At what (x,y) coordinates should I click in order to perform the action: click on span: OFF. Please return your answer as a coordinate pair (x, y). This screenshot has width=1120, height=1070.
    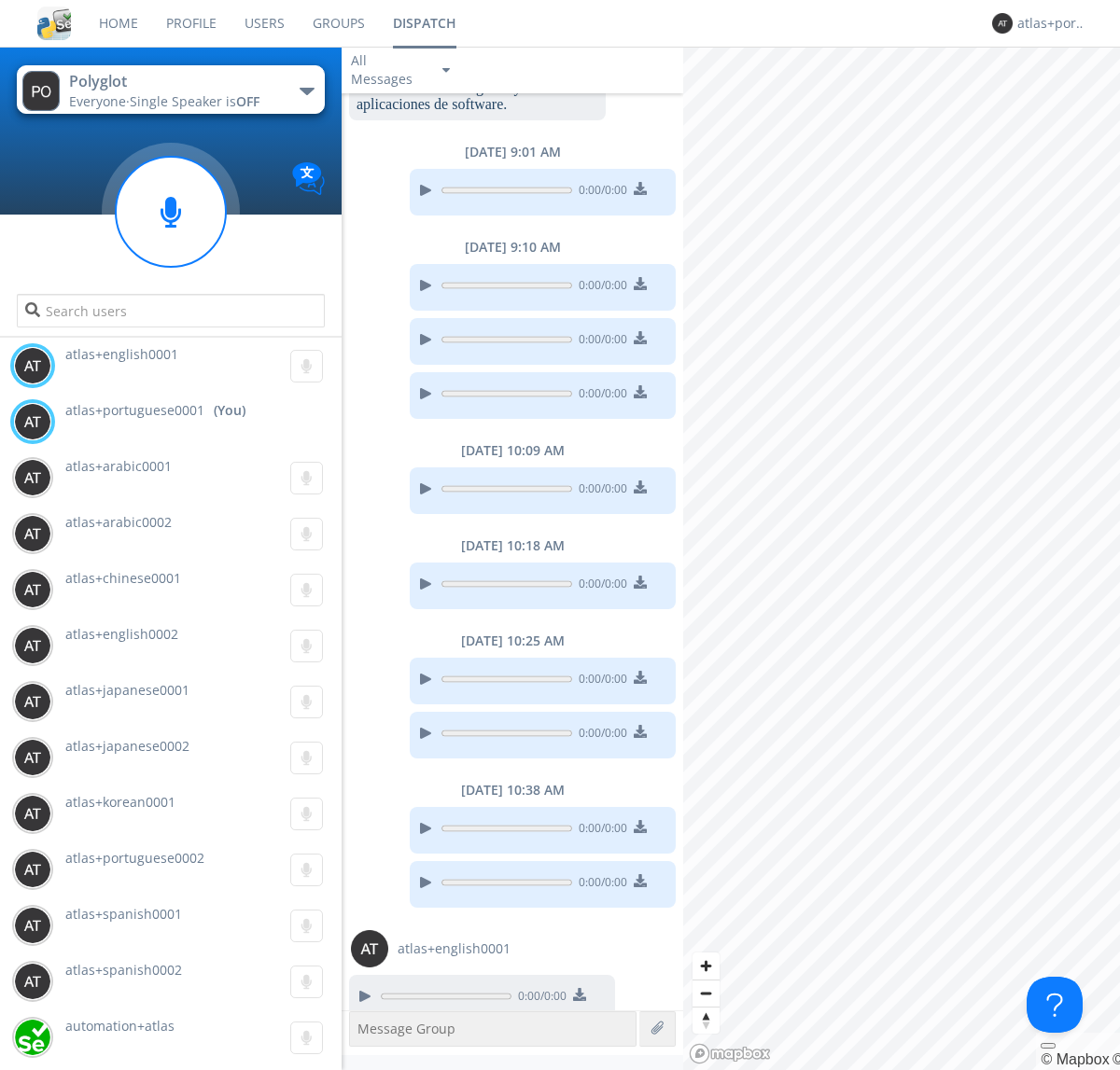
    Looking at the image, I should click on (247, 101).